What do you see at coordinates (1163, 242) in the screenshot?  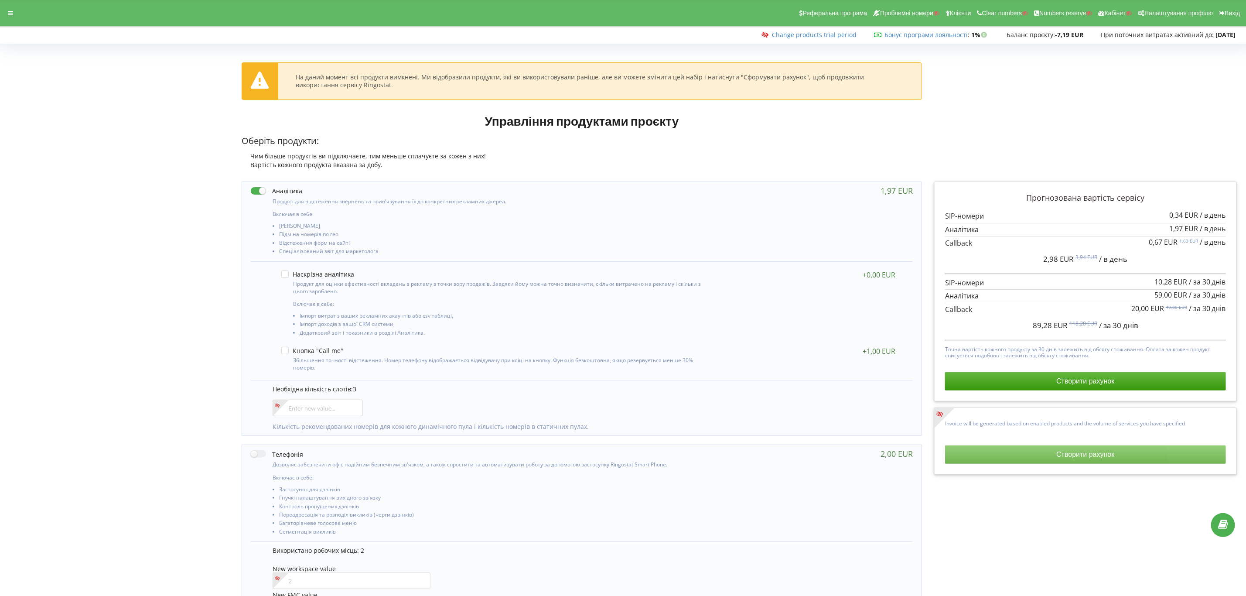 I see `span: 0,67 EUR` at bounding box center [1163, 242].